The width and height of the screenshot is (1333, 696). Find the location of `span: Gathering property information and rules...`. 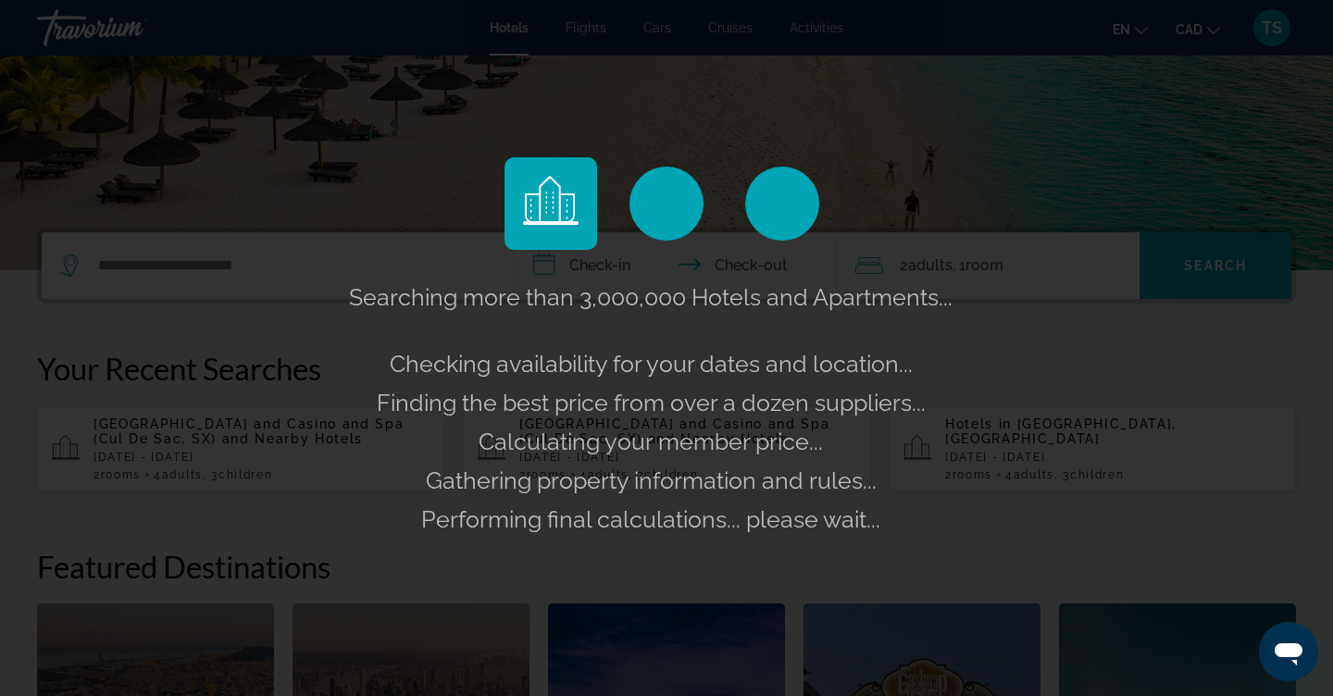

span: Gathering property information and rules... is located at coordinates (651, 480).